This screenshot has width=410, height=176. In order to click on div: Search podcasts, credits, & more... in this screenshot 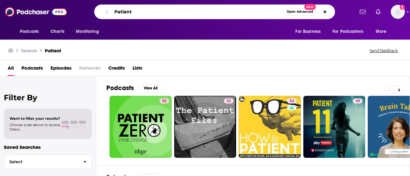, I will do `click(214, 12)`.